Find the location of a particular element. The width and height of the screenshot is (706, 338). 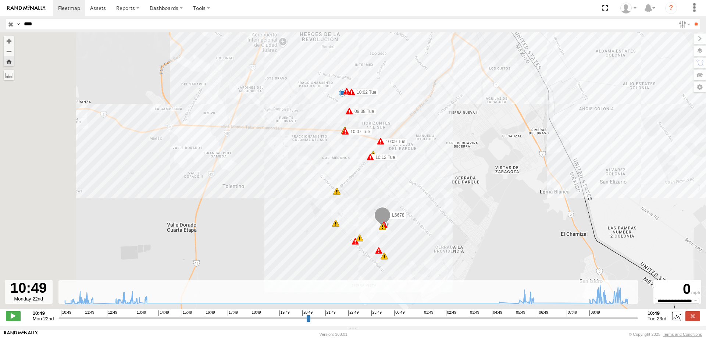

div: Version: 308.01 is located at coordinates (333, 334).